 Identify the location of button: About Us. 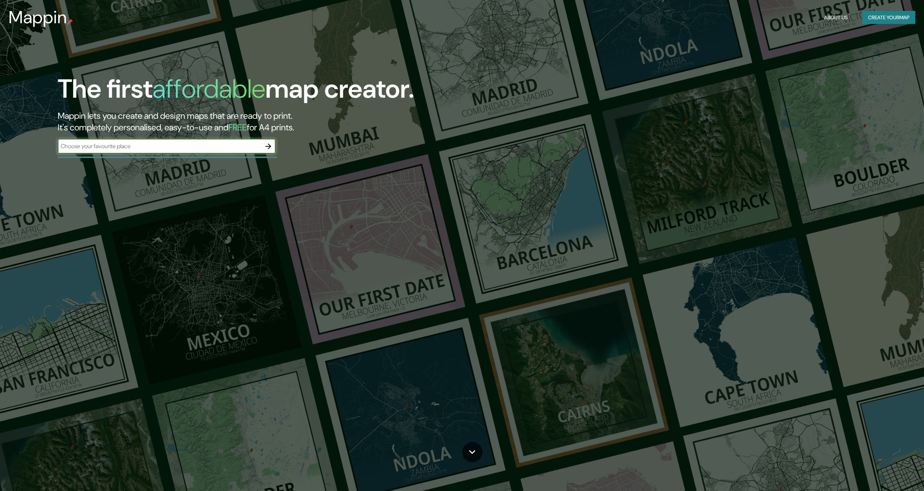
(836, 17).